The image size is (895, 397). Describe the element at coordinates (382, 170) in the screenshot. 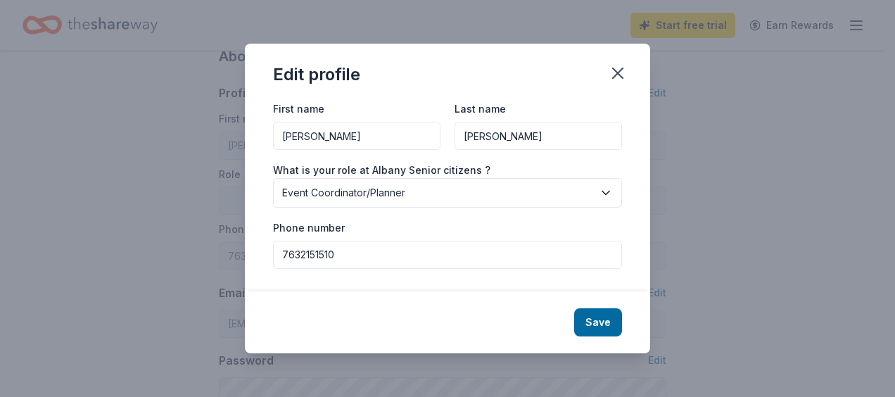

I see `label: What is your role at Albany Senior citizens ?` at that location.